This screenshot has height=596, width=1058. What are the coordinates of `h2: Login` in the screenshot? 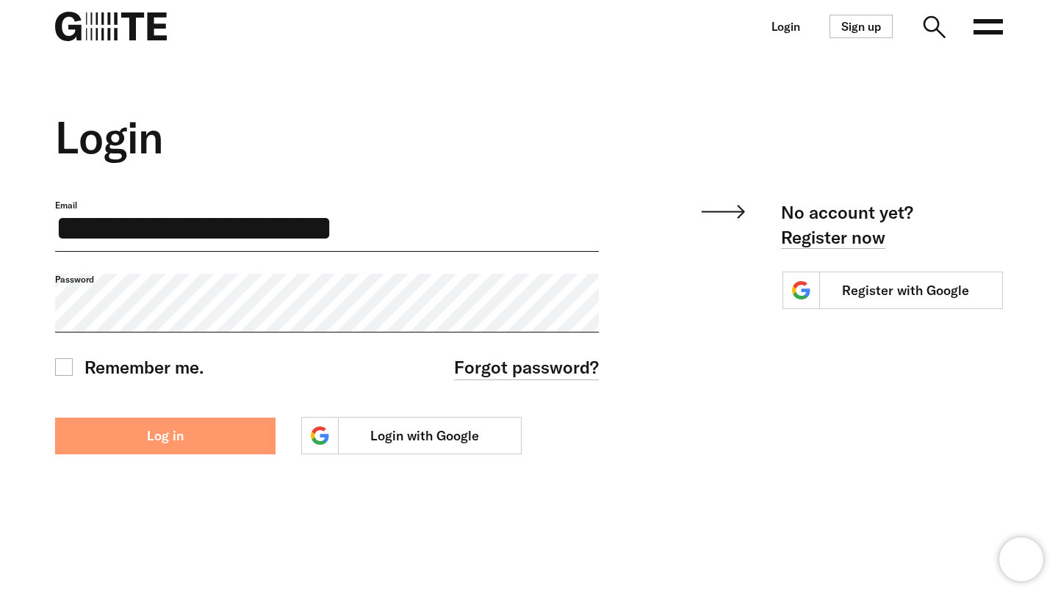 It's located at (327, 137).